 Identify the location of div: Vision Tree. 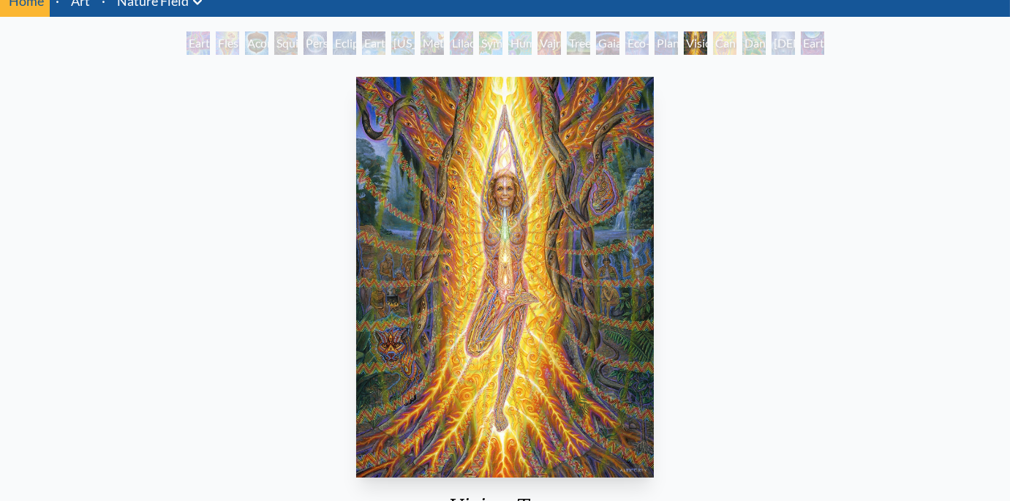
(695, 43).